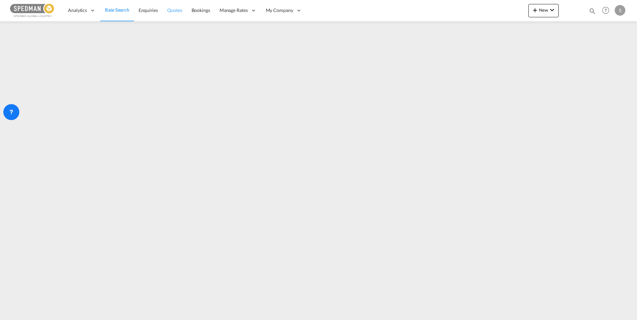 Image resolution: width=637 pixels, height=320 pixels. Describe the element at coordinates (175, 10) in the screenshot. I see `span: Quotes` at that location.